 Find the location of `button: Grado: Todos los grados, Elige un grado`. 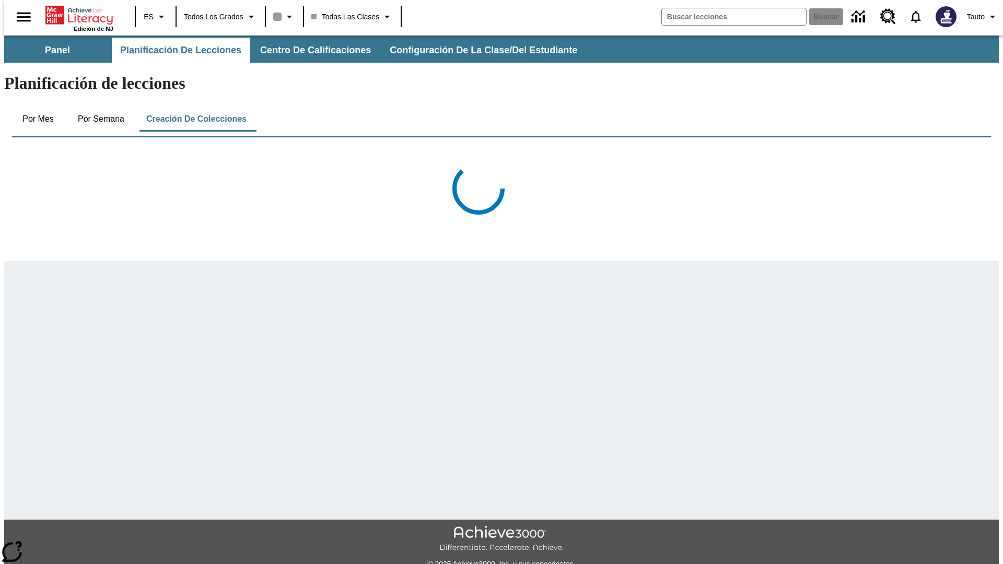

button: Grado: Todos los grados, Elige un grado is located at coordinates (221, 17).